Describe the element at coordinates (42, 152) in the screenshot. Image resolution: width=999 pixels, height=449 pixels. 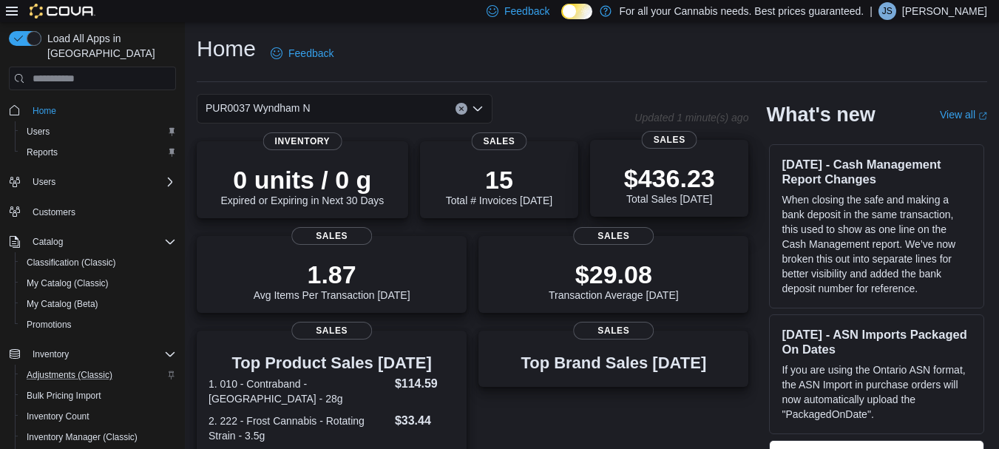
I see `a: Reports` at that location.